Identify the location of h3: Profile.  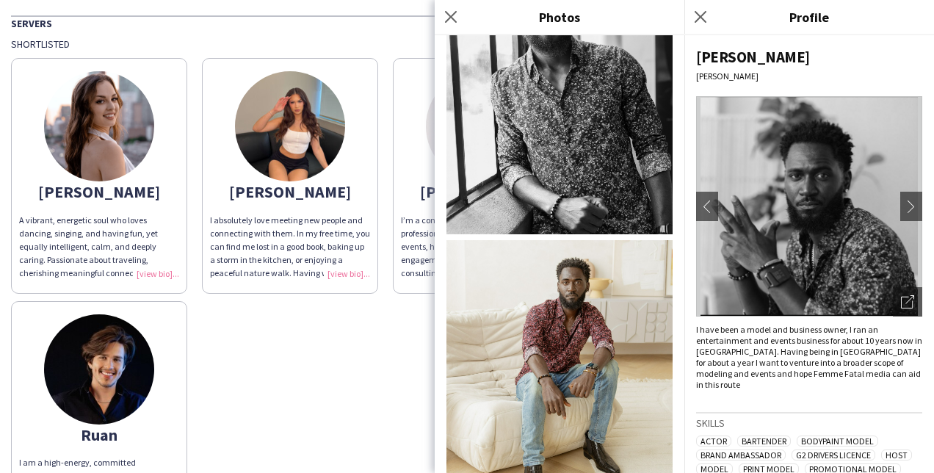
(809, 17).